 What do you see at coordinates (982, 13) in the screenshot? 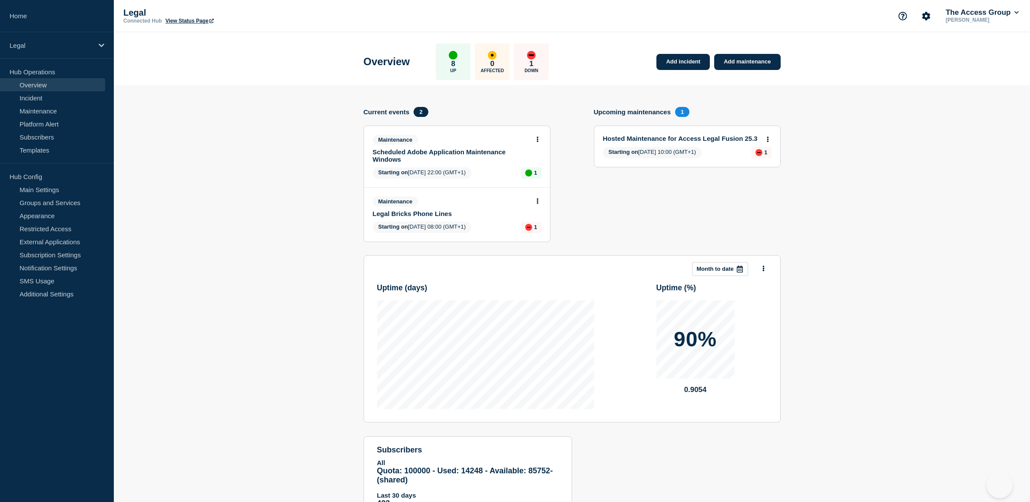
I see `button: The Access Group` at bounding box center [982, 13].